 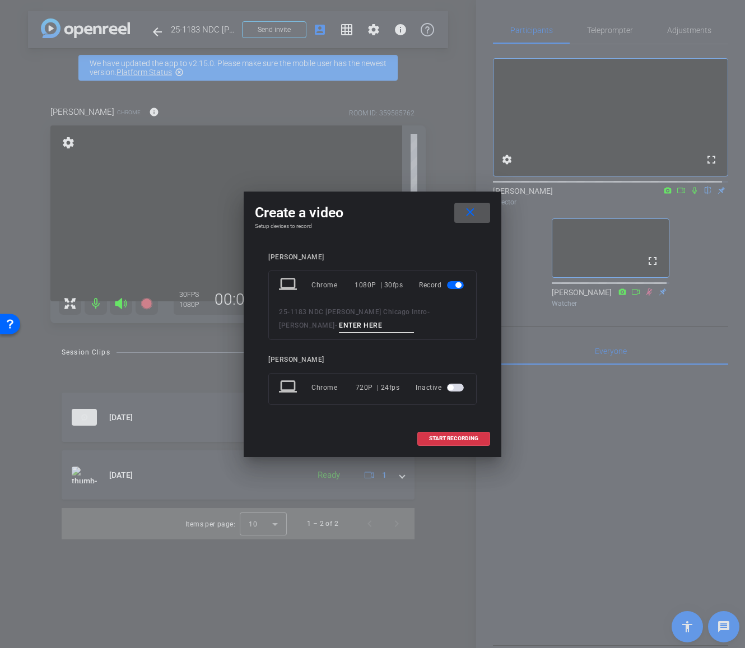 I want to click on input: ENTER HERE, so click(x=376, y=326).